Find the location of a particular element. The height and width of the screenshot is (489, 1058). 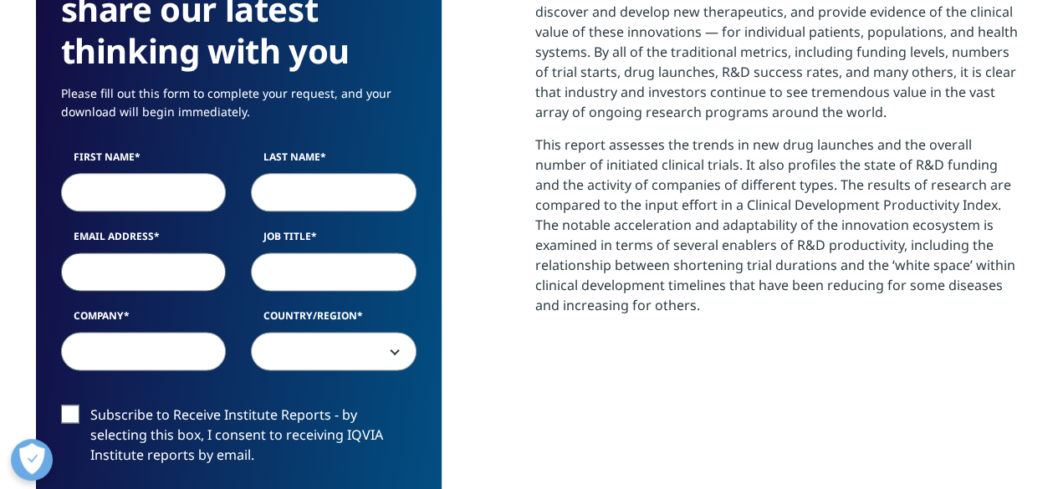

p: This report assesses the trends in new drug launches and the overall number of initiated clinical... is located at coordinates (779, 231).